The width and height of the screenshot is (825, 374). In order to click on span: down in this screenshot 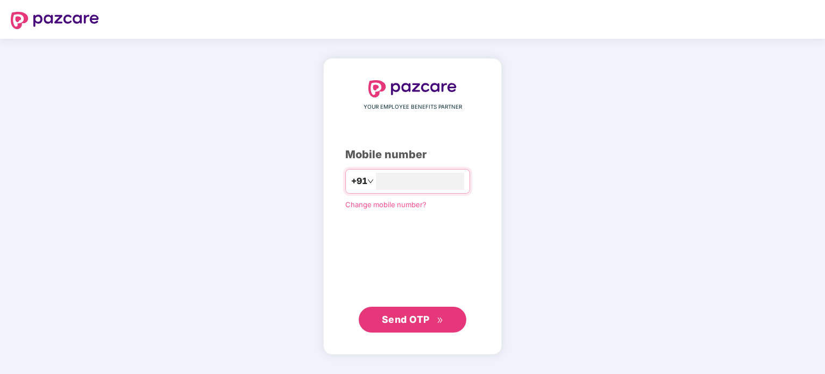, I will do `click(371, 181)`.